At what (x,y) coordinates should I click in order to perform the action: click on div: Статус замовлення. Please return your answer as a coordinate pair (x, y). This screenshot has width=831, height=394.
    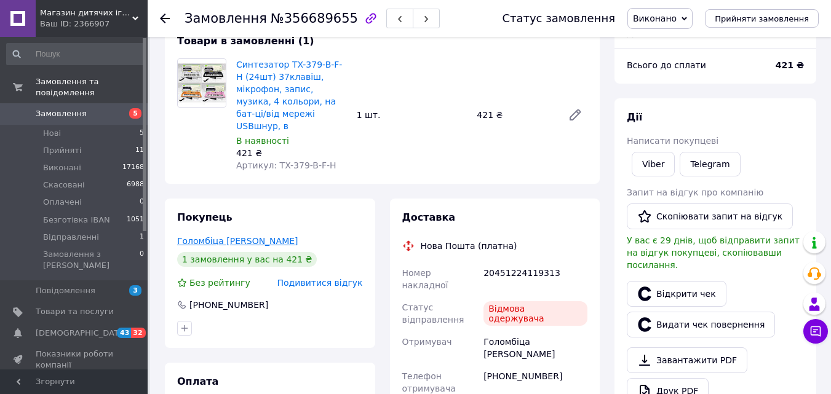
    Looking at the image, I should click on (558, 18).